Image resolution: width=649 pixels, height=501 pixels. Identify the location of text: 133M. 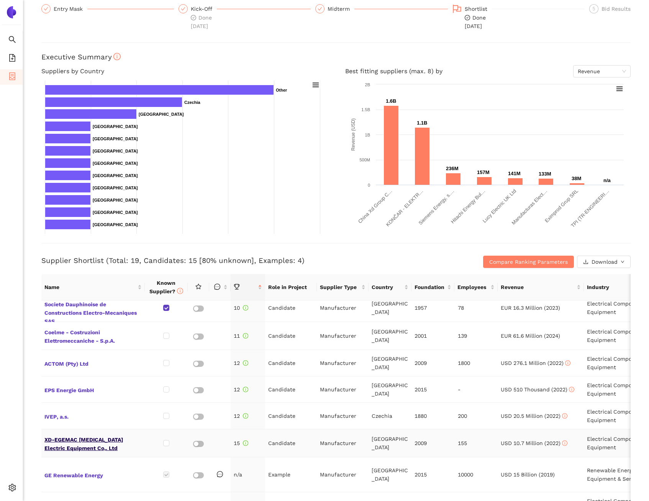
(545, 174).